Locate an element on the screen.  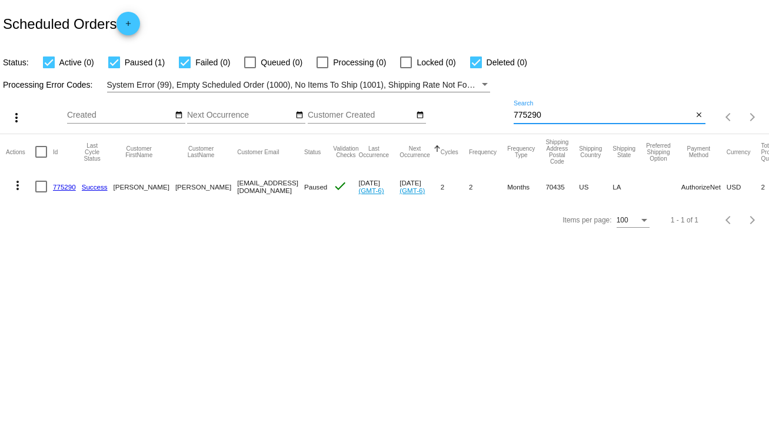
span: 100 is located at coordinates (622, 220).